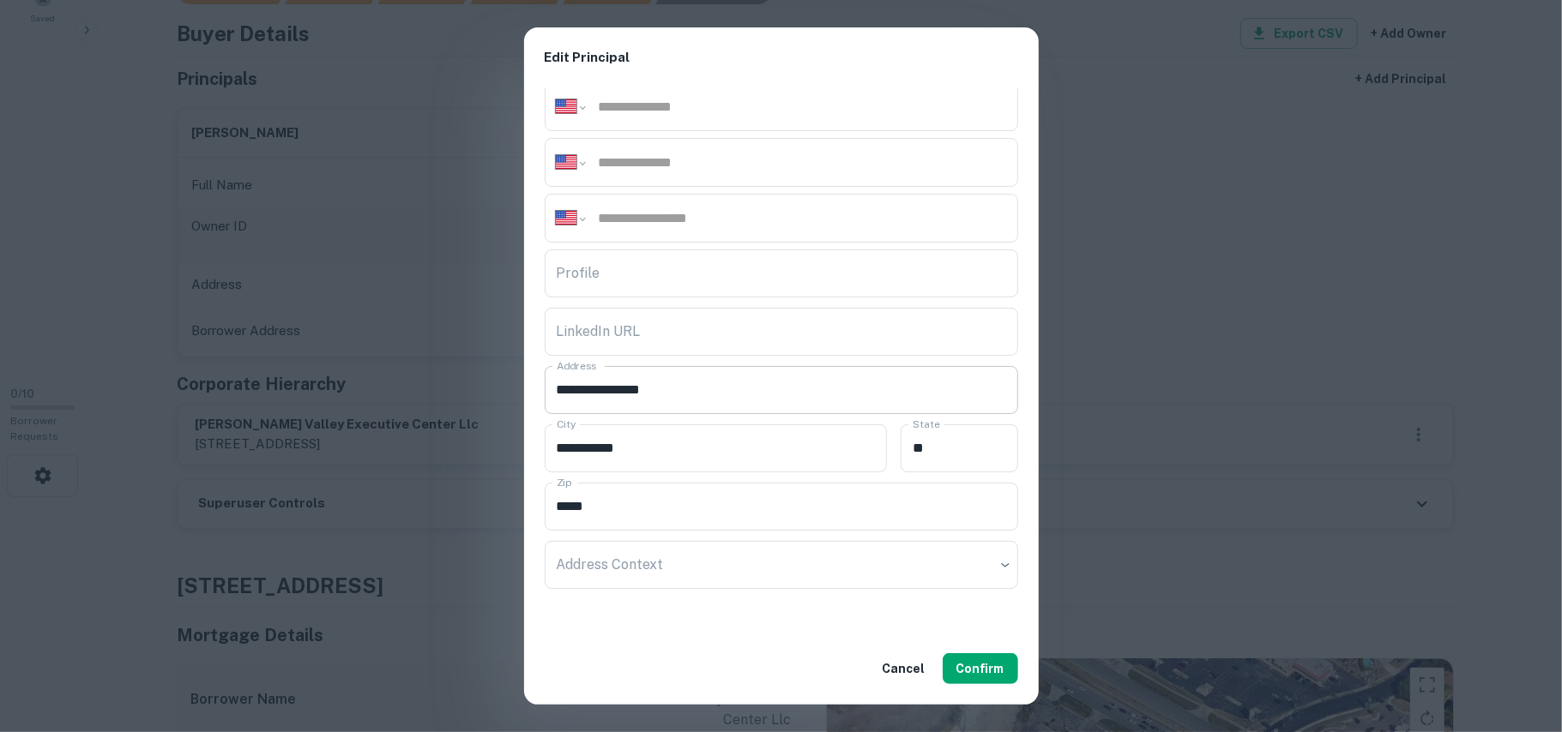 Image resolution: width=1562 pixels, height=732 pixels. I want to click on div: Chat Widget, so click(1519, 636).